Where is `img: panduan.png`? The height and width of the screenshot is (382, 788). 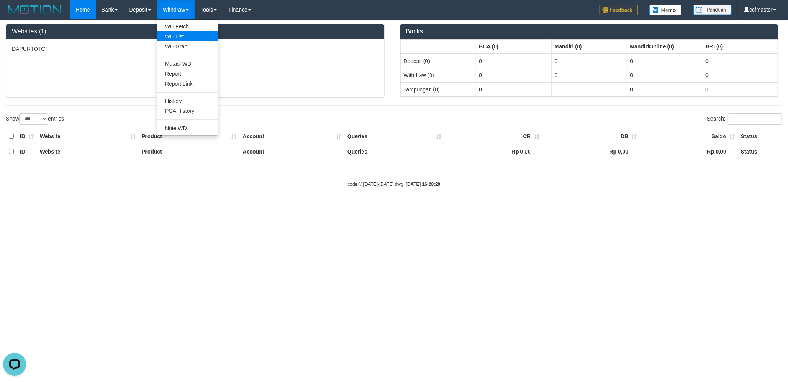
img: panduan.png is located at coordinates (712, 10).